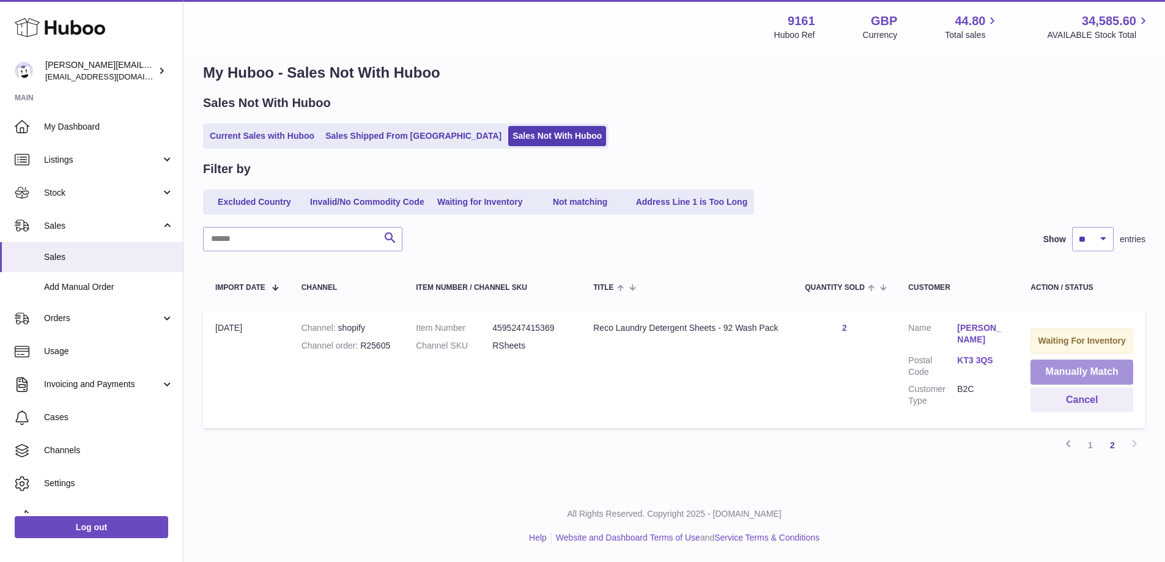 Image resolution: width=1165 pixels, height=562 pixels. I want to click on strong: Channel order, so click(331, 346).